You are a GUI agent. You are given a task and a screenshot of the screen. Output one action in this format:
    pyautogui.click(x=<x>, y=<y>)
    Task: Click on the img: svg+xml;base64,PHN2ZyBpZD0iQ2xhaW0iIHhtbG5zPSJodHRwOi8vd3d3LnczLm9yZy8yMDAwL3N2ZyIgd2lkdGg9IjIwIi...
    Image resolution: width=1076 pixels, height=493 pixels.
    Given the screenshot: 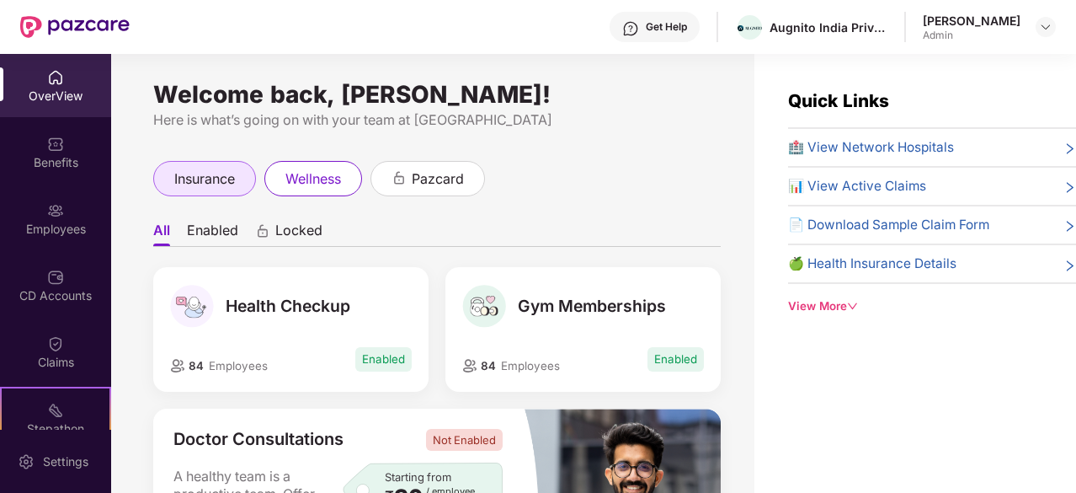 What is the action you would take?
    pyautogui.click(x=56, y=344)
    